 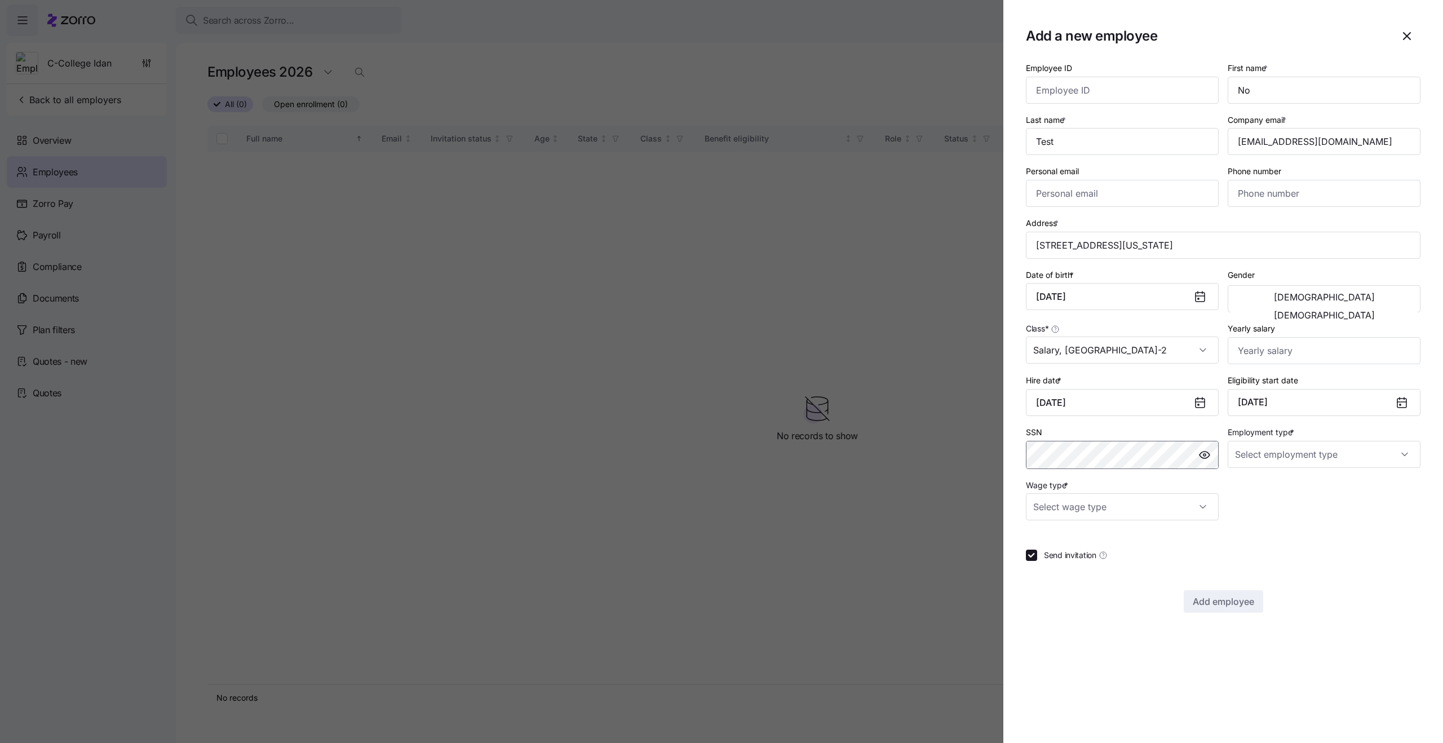 What do you see at coordinates (1258, 120) in the screenshot?
I see `label: Company email` at bounding box center [1258, 120].